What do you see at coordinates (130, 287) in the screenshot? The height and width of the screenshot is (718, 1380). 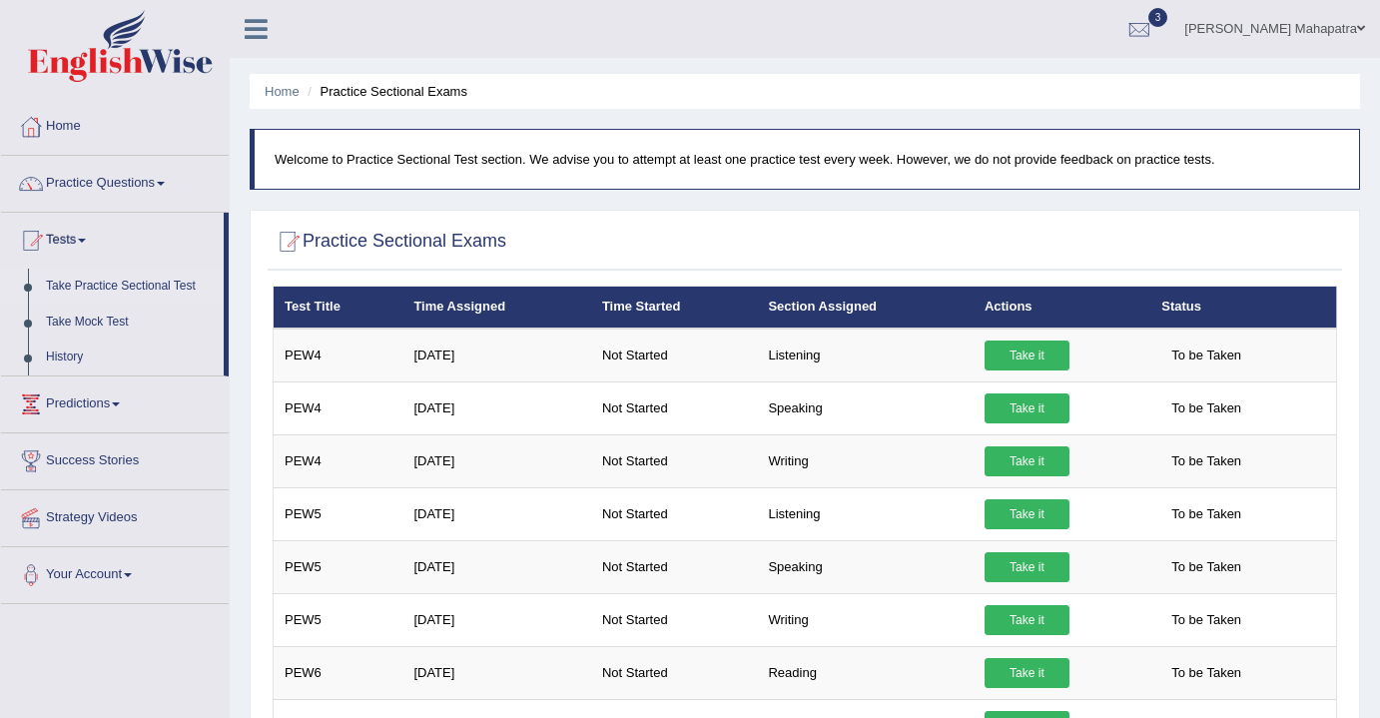 I see `a: Take Practice Sectional Test` at bounding box center [130, 287].